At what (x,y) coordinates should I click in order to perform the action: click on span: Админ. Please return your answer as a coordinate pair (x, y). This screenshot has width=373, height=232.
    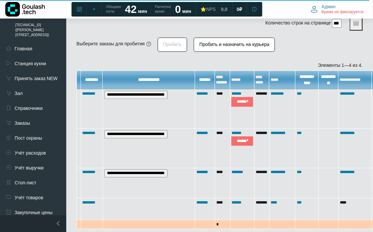
    Looking at the image, I should click on (329, 7).